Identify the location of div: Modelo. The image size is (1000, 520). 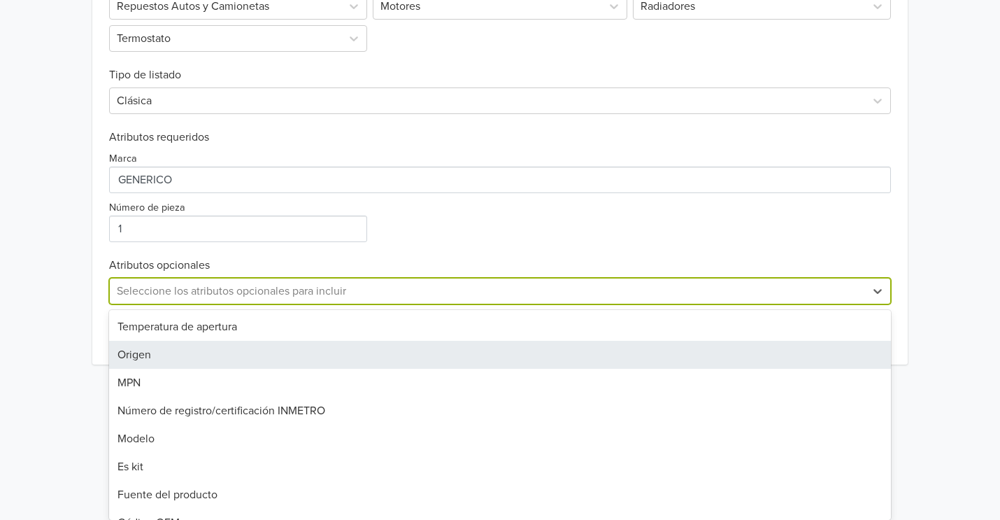
(500, 439).